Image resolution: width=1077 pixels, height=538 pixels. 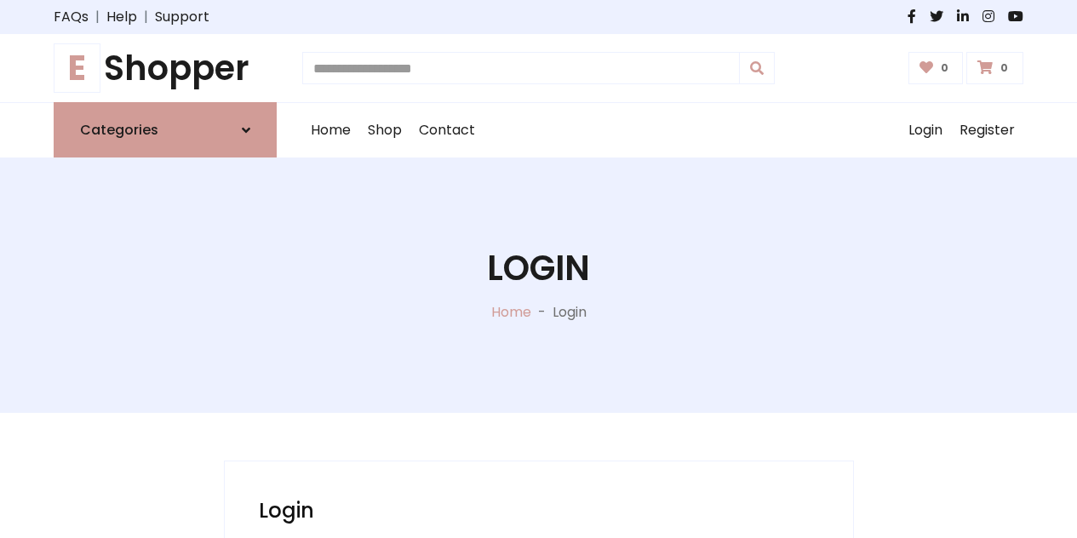 I want to click on a: Login, so click(x=925, y=130).